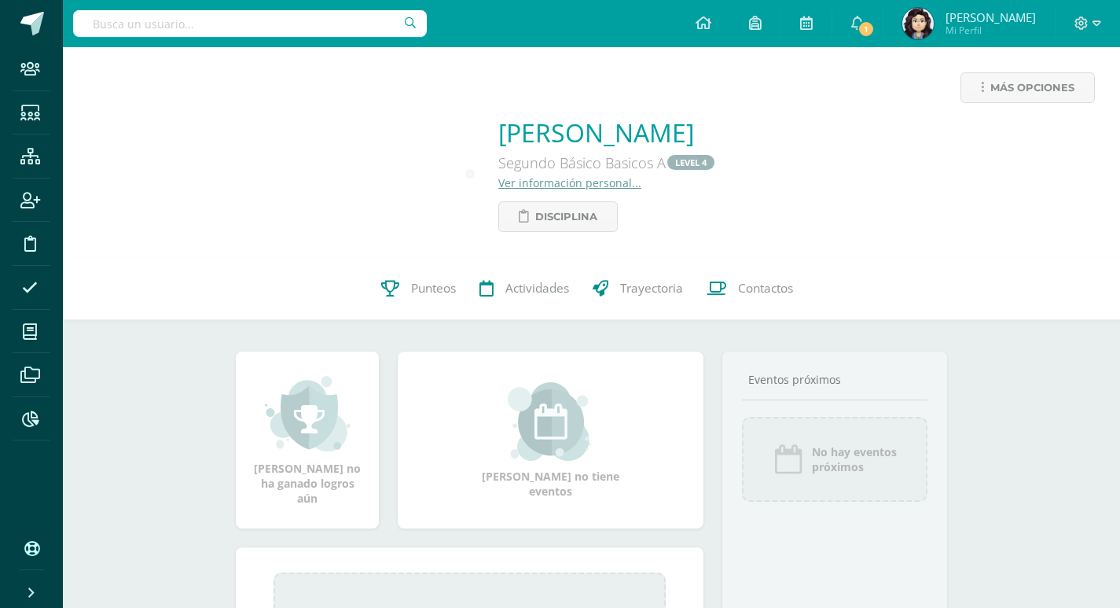 The image size is (1120, 608). Describe the element at coordinates (524, 289) in the screenshot. I see `a: Actividades` at that location.